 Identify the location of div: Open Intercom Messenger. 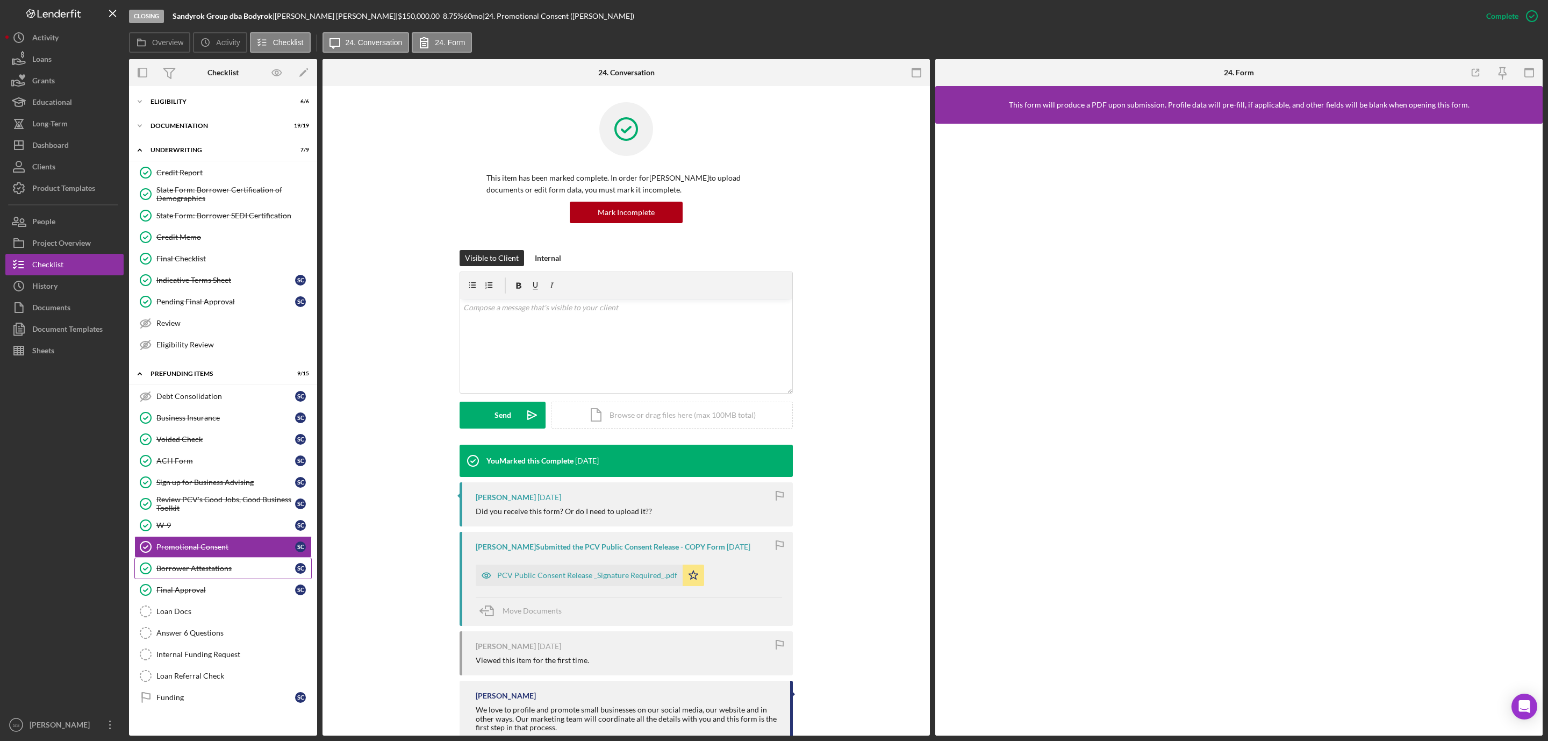
(1524, 706).